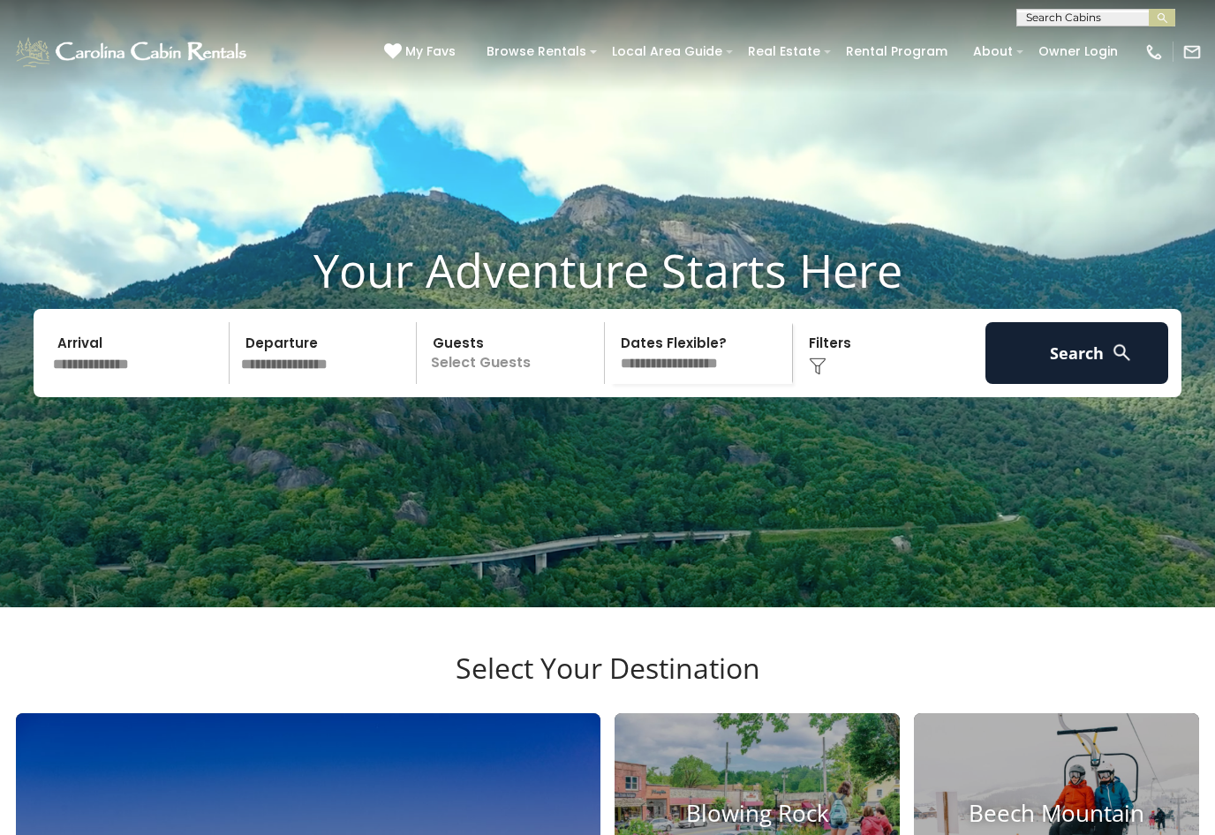  What do you see at coordinates (993, 51) in the screenshot?
I see `a: About` at bounding box center [993, 51].